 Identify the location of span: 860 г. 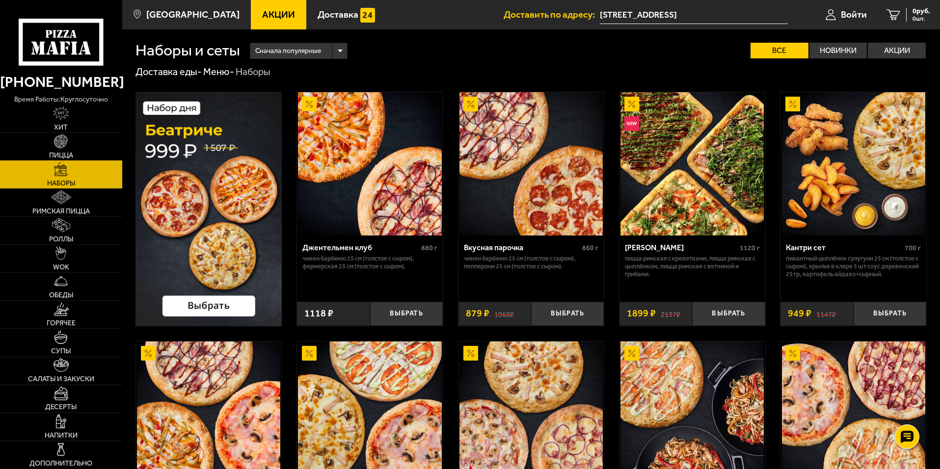
(590, 248).